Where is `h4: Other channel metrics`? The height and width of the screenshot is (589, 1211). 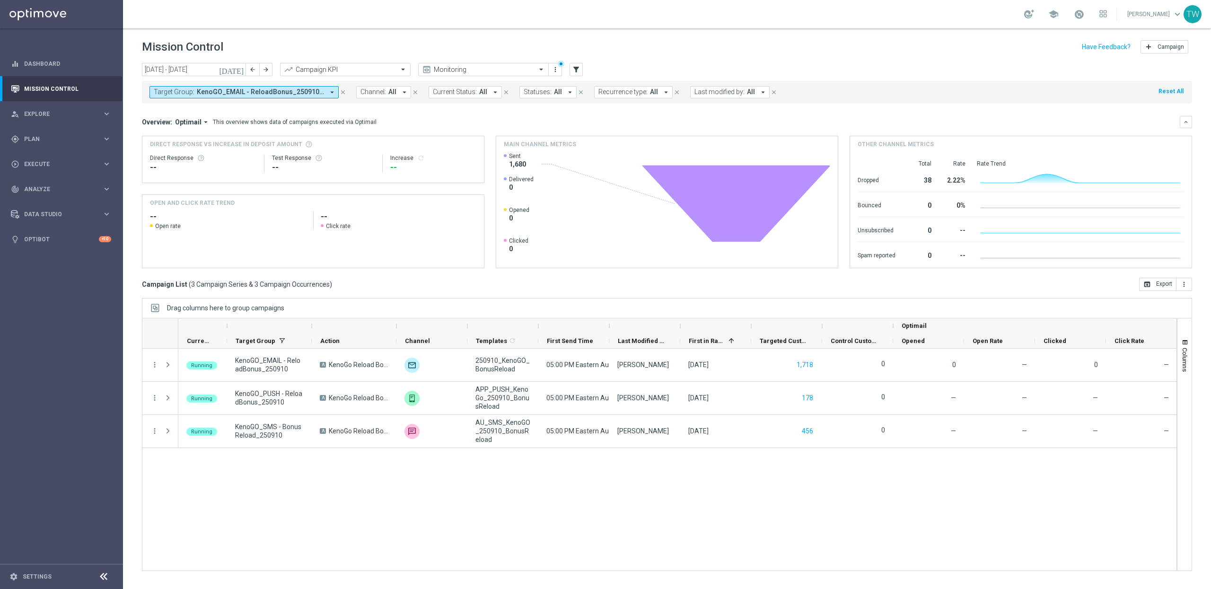
h4: Other channel metrics is located at coordinates (895, 144).